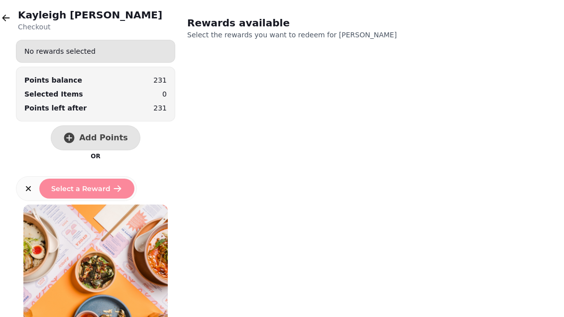 The width and height of the screenshot is (564, 317). Describe the element at coordinates (95, 156) in the screenshot. I see `p: OR` at that location.